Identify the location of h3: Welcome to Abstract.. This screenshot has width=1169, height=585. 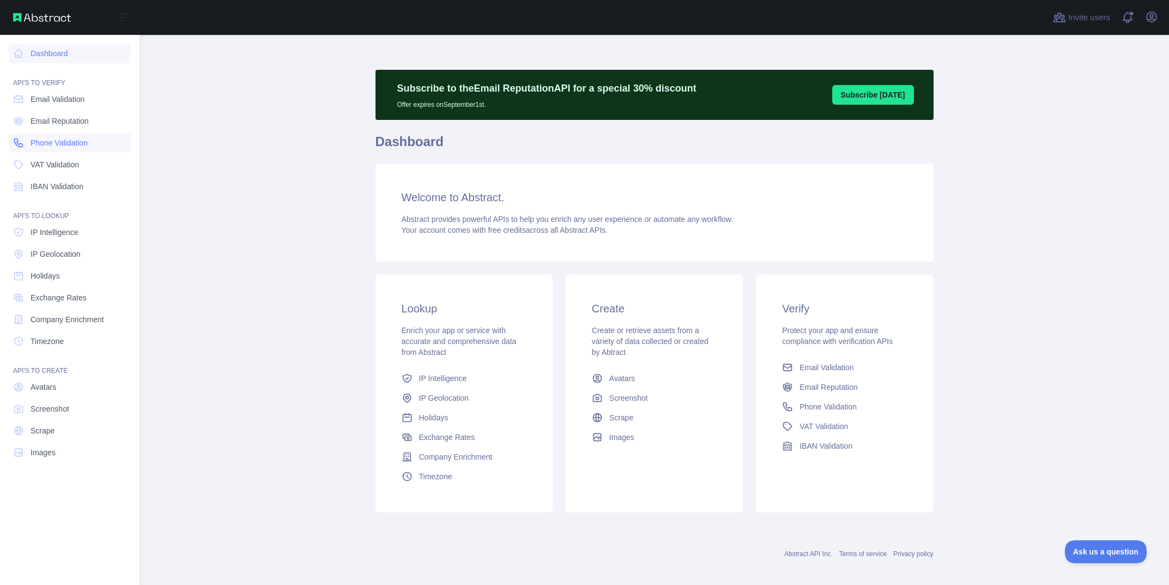
(655, 197).